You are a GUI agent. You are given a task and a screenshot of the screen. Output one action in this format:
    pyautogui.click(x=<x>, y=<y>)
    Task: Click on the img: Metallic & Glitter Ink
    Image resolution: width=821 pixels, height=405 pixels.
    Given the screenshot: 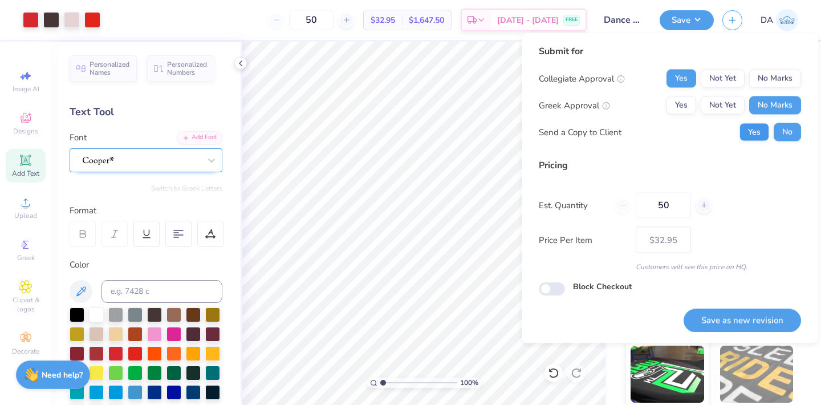 What is the action you would take?
    pyautogui.click(x=756, y=374)
    